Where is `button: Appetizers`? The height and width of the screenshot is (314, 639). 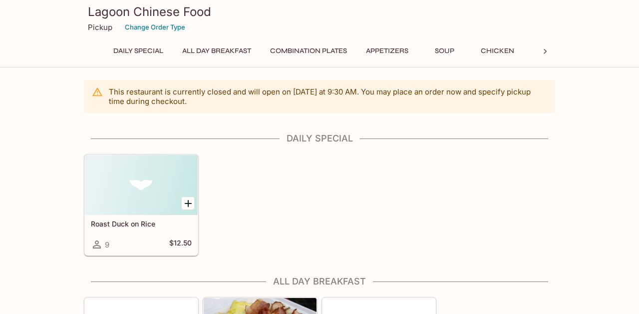 button: Appetizers is located at coordinates (387, 51).